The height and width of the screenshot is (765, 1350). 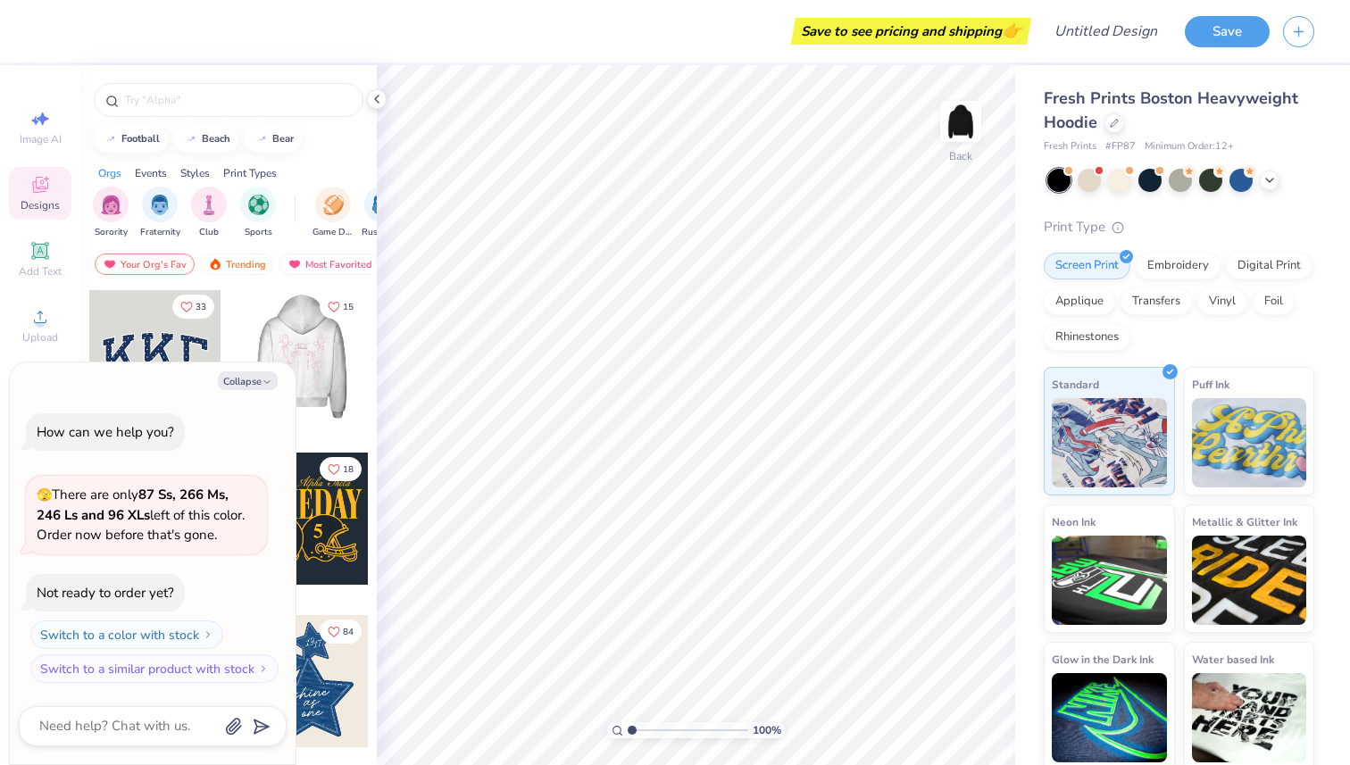 I want to click on div: beach, so click(x=216, y=138).